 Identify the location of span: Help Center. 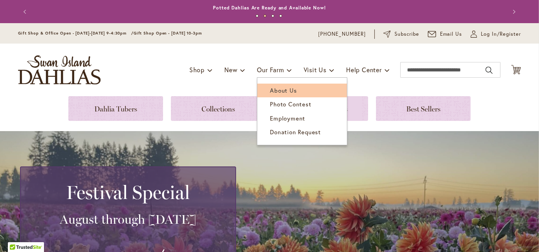
(364, 69).